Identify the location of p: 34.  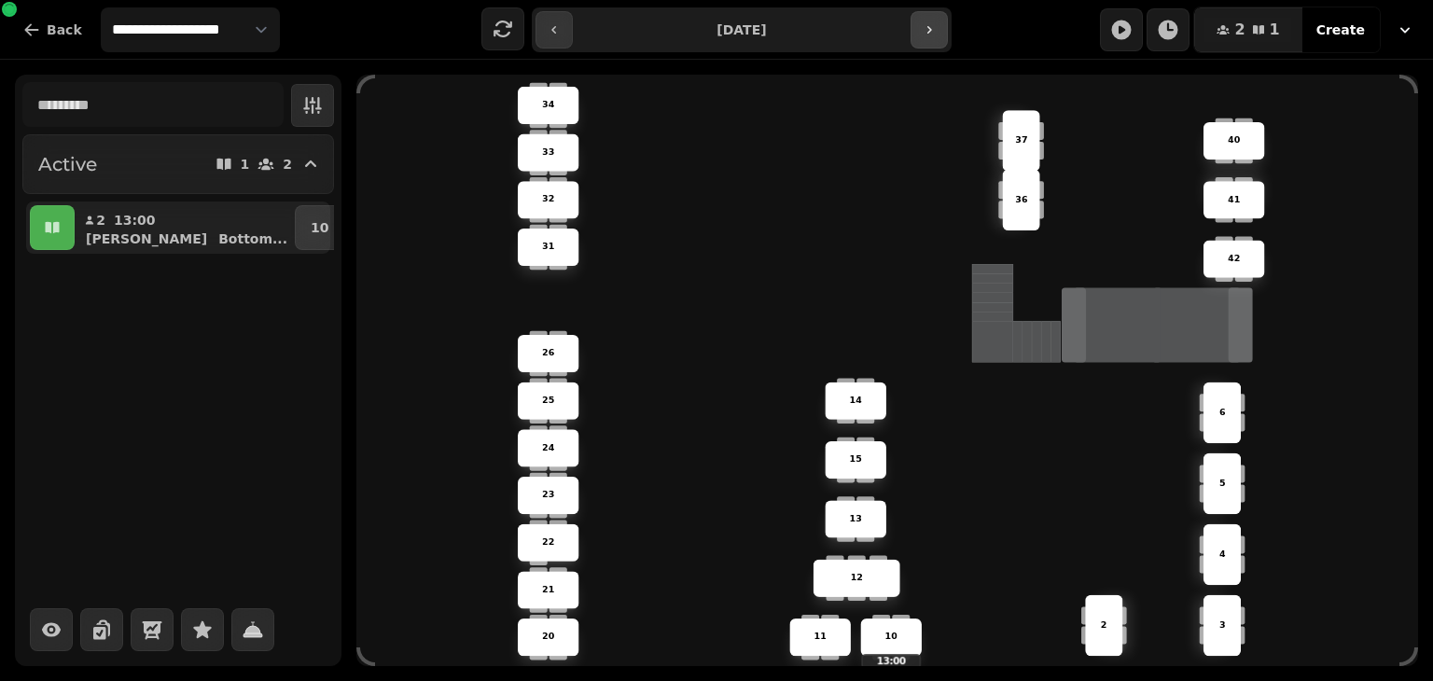
(548, 105).